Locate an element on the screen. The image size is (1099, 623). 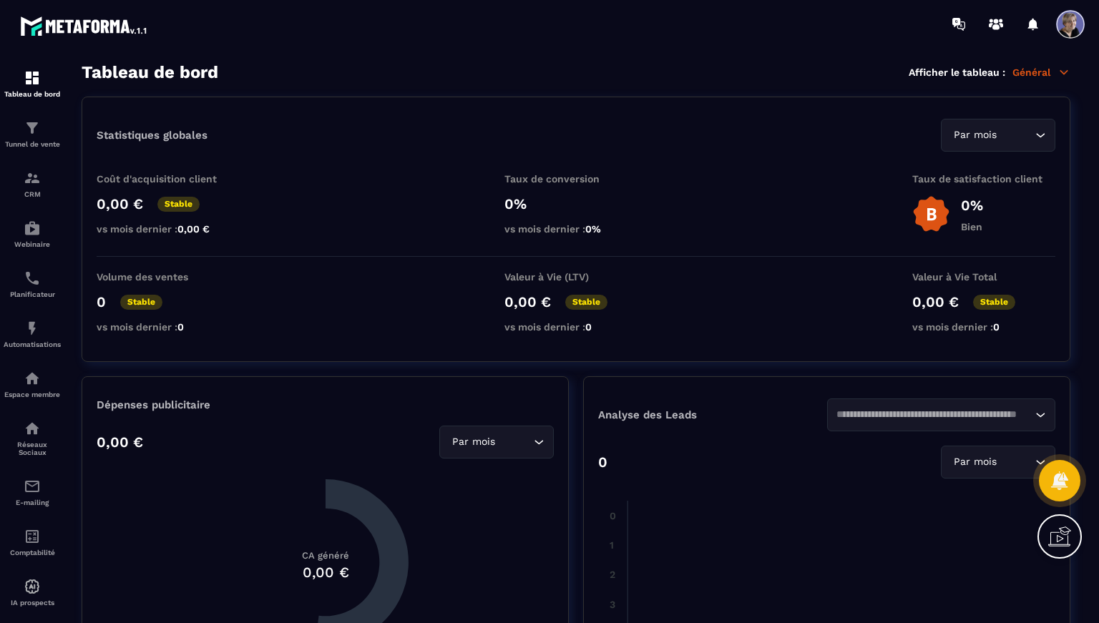
img: accountant is located at coordinates (32, 537).